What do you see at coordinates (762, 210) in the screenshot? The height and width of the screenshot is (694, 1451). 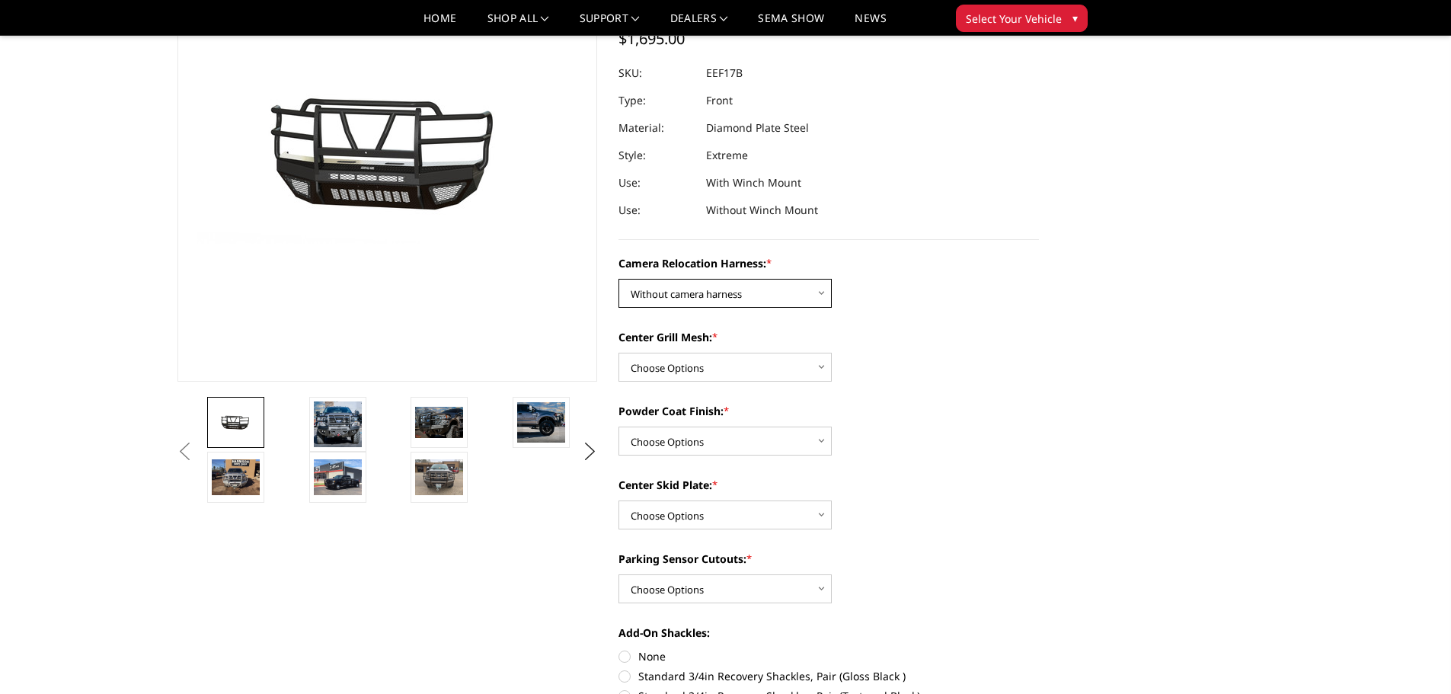 I see `dd: Without Winch Mount` at bounding box center [762, 210].